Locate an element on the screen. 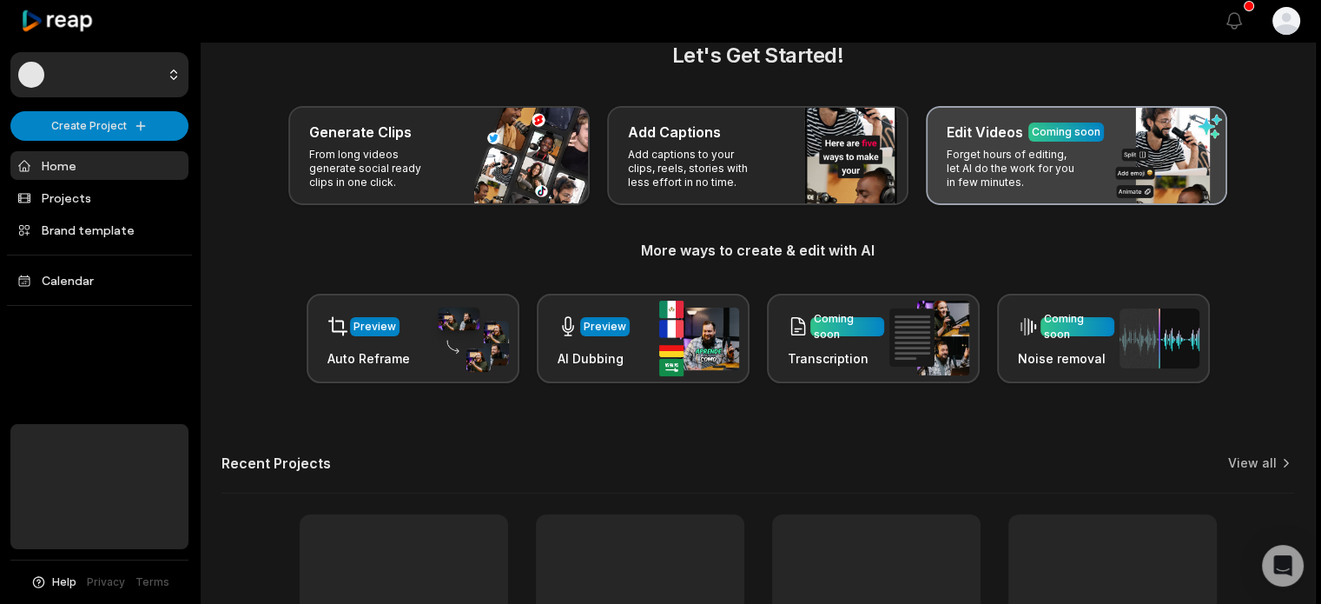  a: Home is located at coordinates (99, 165).